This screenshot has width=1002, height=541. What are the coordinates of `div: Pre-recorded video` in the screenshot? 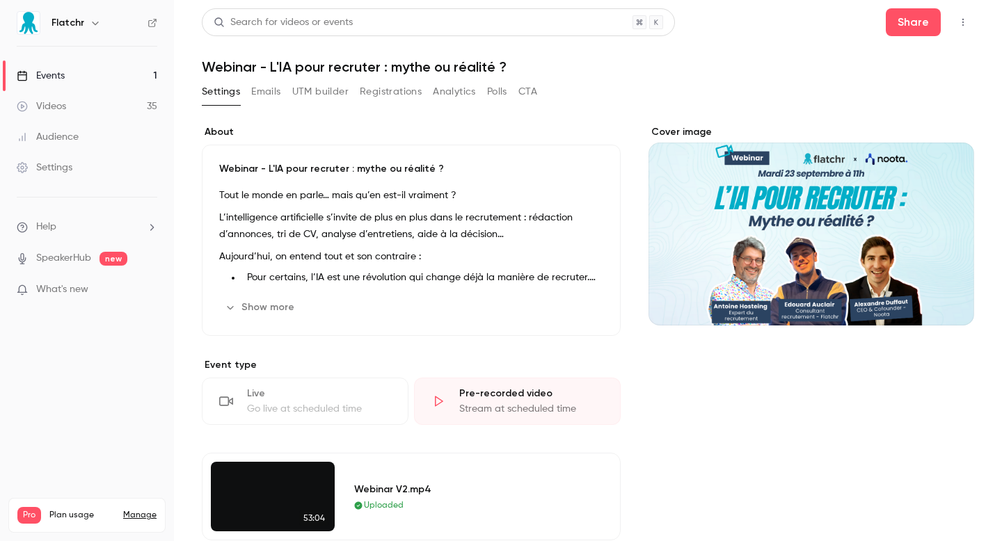 It's located at (531, 394).